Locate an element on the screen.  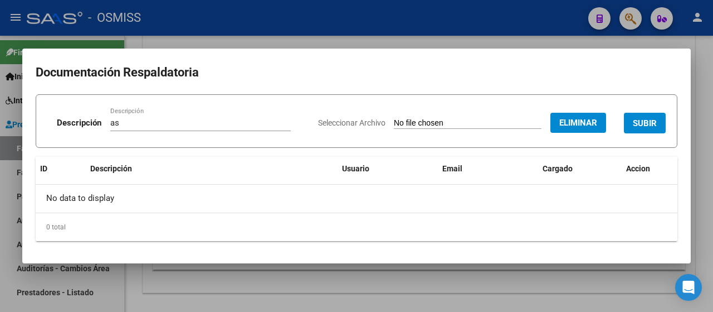
span: Seleccionar Archivo is located at coordinates (352, 123).